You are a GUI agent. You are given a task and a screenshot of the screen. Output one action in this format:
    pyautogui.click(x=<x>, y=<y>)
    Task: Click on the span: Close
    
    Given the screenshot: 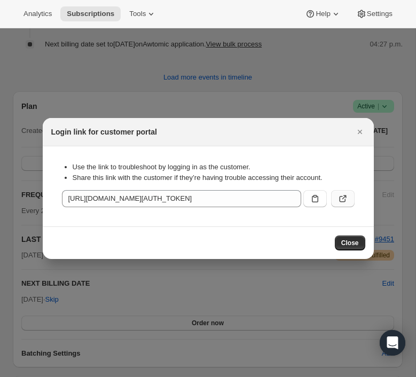 What is the action you would take?
    pyautogui.click(x=350, y=243)
    